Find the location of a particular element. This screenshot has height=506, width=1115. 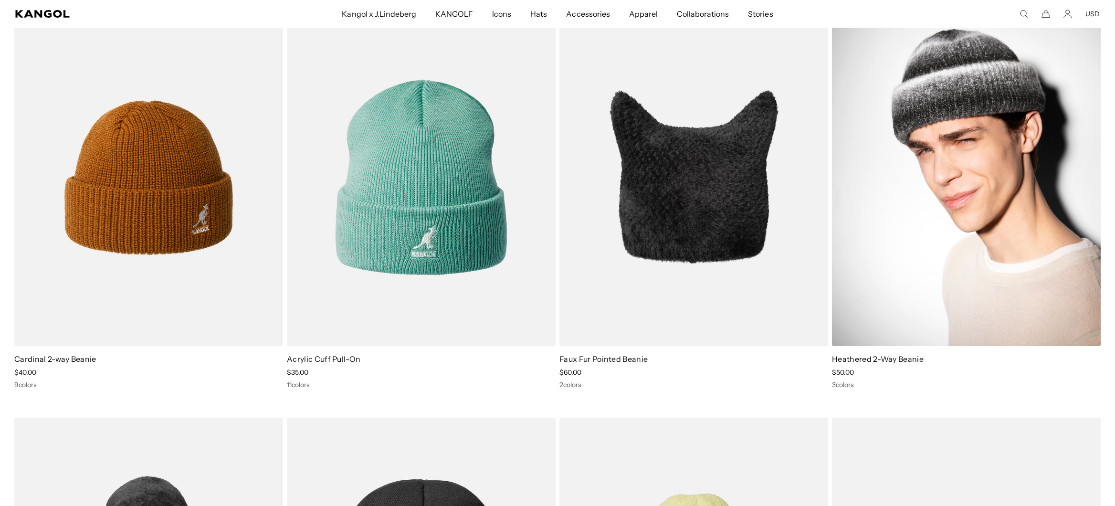

a: Kangol is located at coordinates (121, 14).